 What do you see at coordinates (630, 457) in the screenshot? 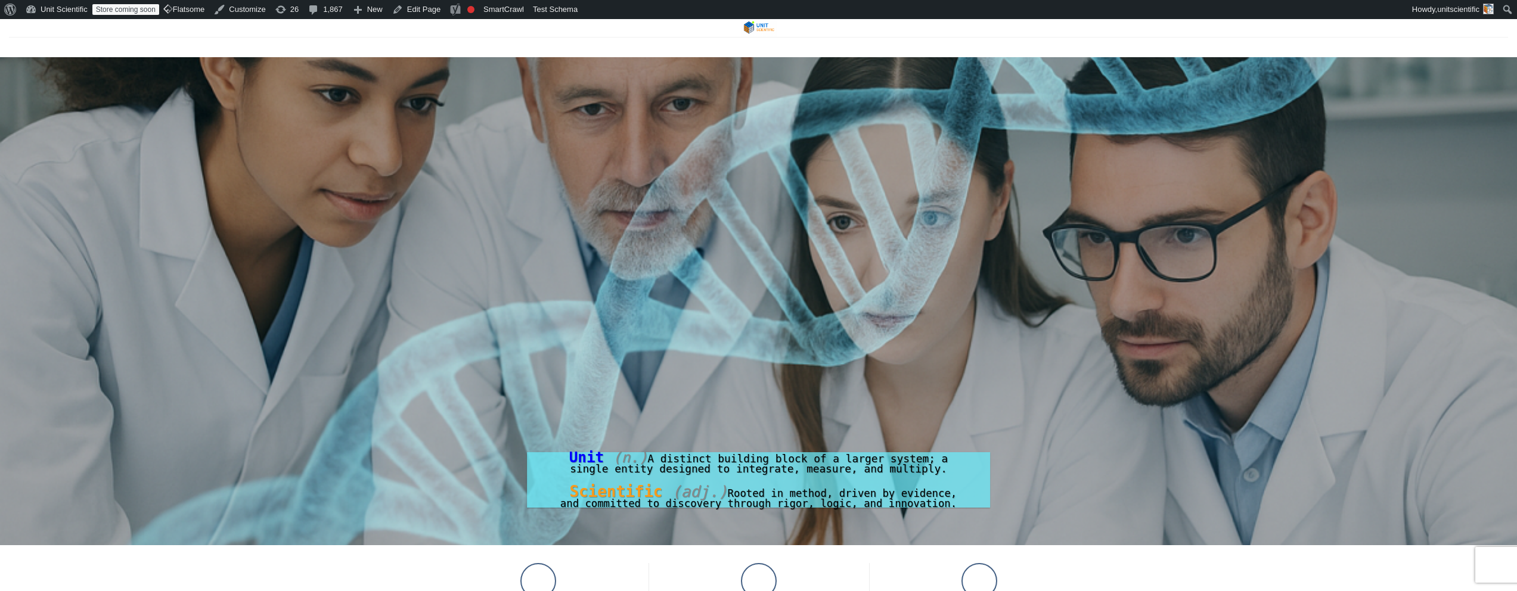
I see `span: (n.)` at bounding box center [630, 457].